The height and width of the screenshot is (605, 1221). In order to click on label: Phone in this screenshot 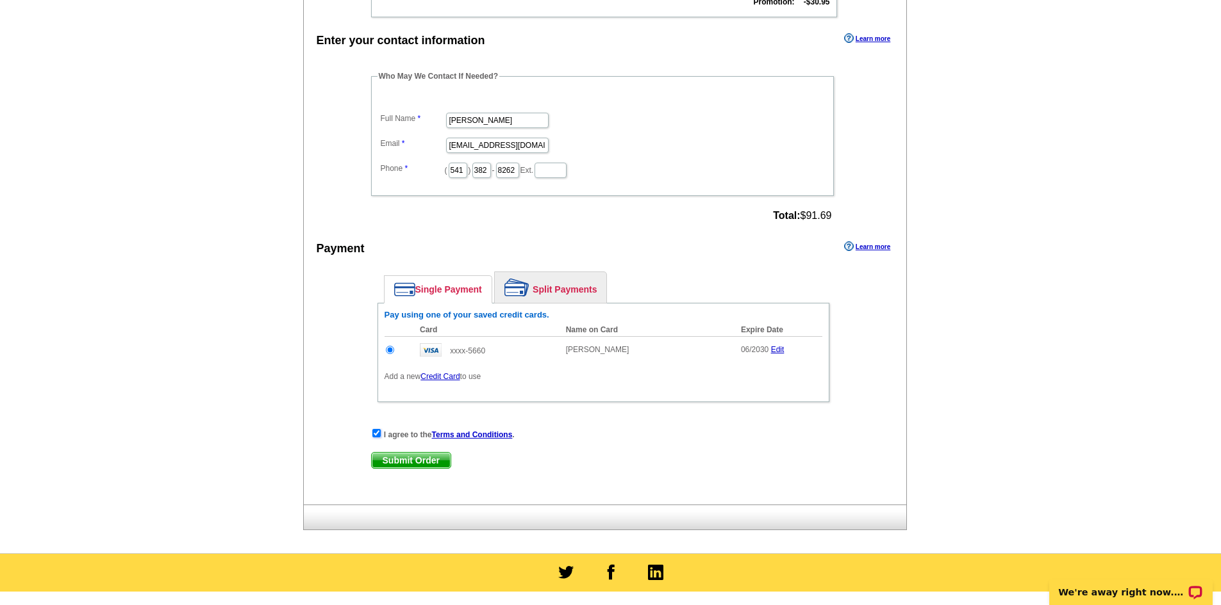, I will do `click(413, 169)`.